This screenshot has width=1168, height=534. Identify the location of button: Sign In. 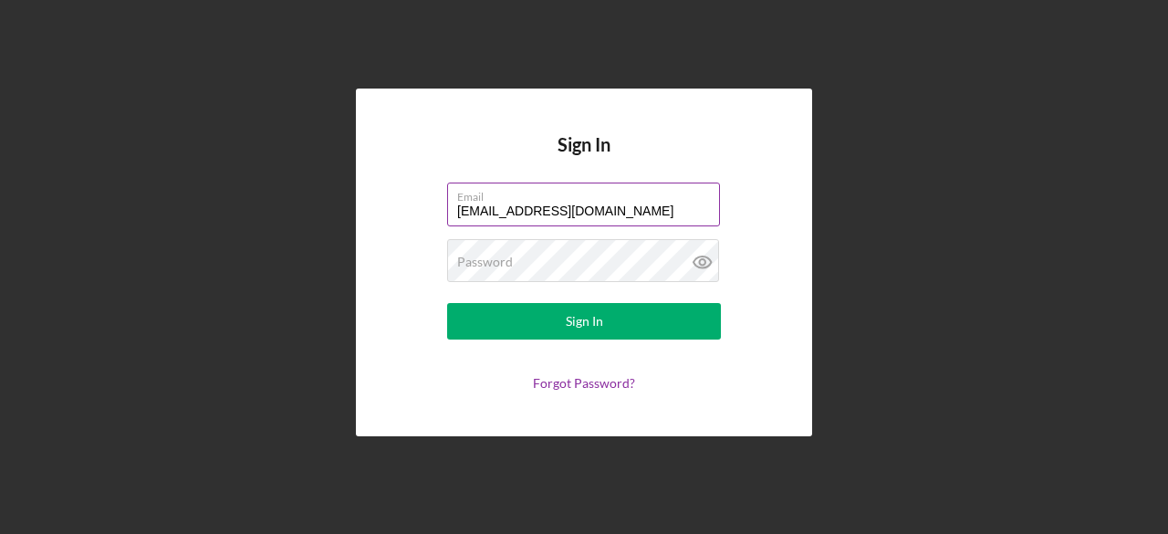
(584, 321).